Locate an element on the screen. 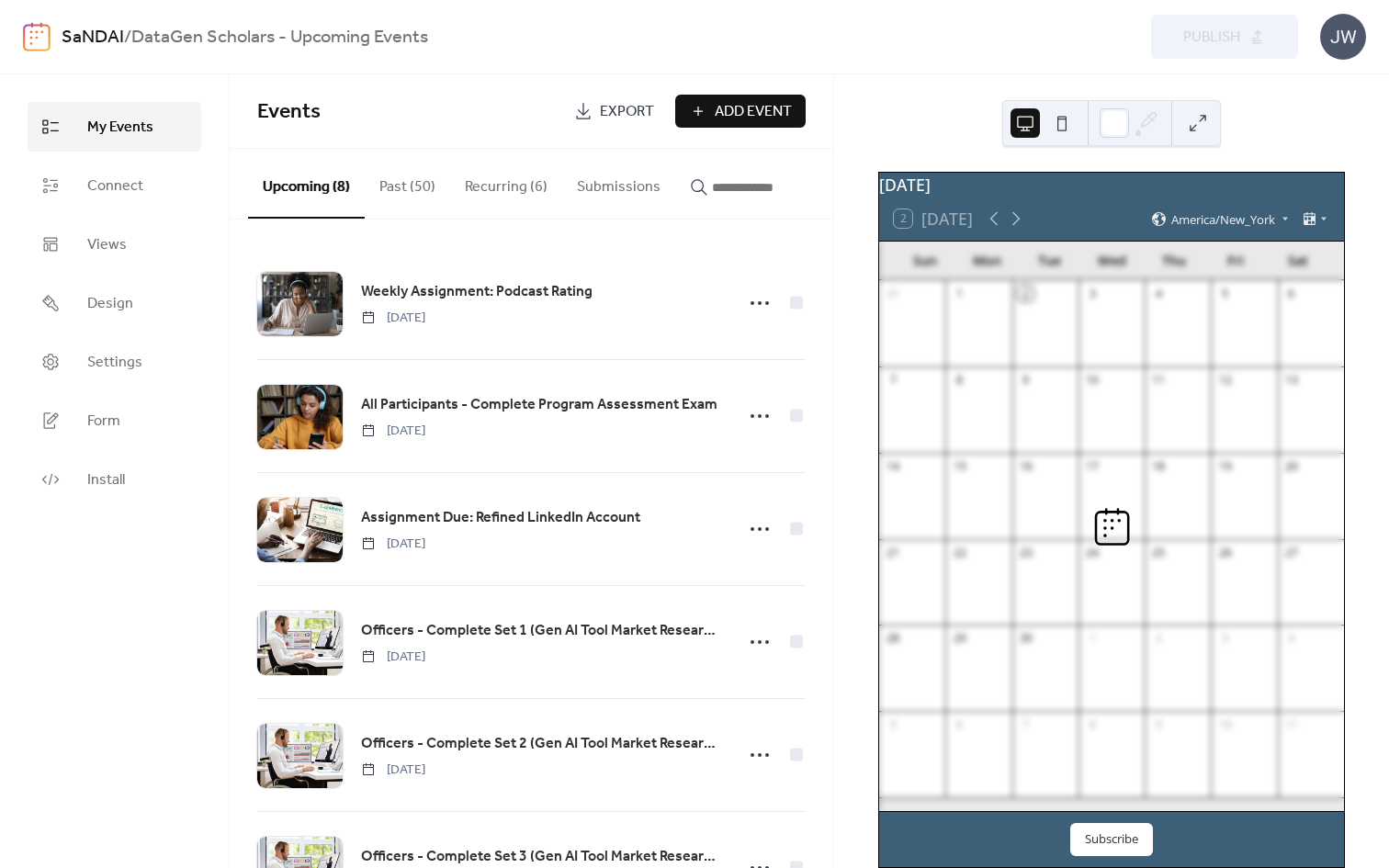 This screenshot has width=1389, height=868. div: 21 is located at coordinates (892, 552).